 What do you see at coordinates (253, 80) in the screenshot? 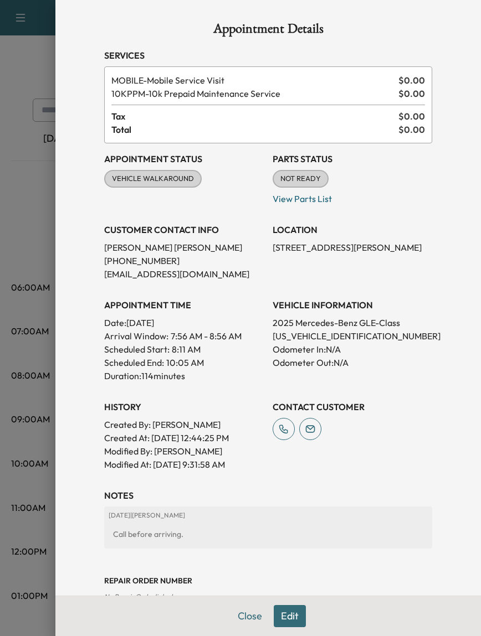
I see `span: Mobile Service Visit` at bounding box center [253, 80].